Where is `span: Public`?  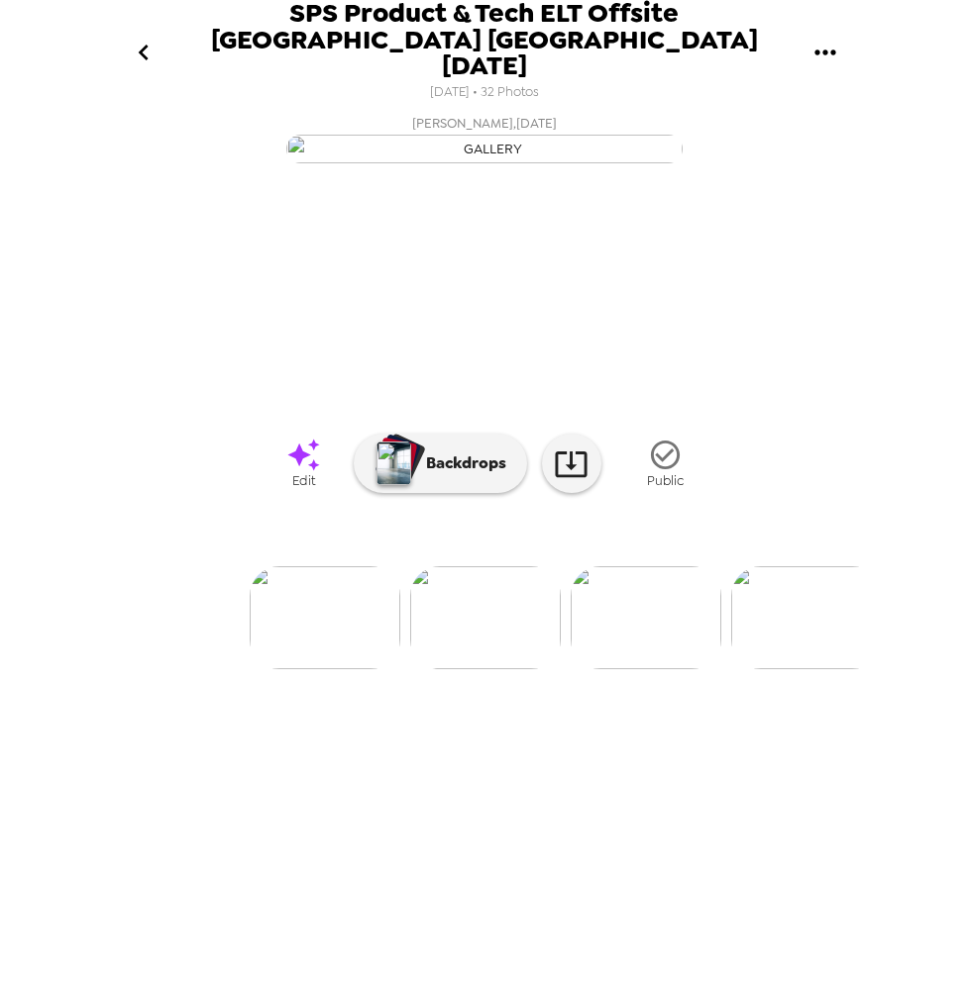 span: Public is located at coordinates (664, 480).